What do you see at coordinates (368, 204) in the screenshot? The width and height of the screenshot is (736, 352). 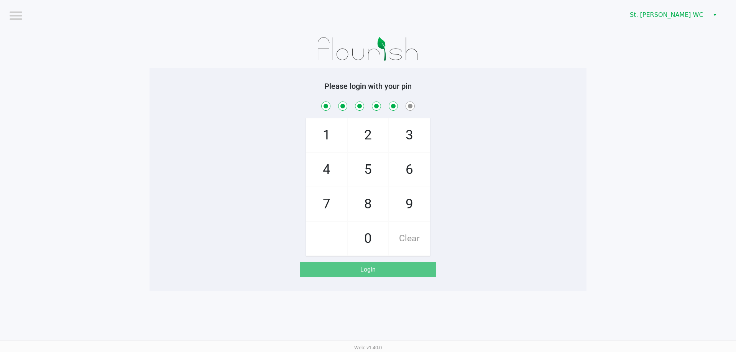 I see `span: 8` at bounding box center [368, 204].